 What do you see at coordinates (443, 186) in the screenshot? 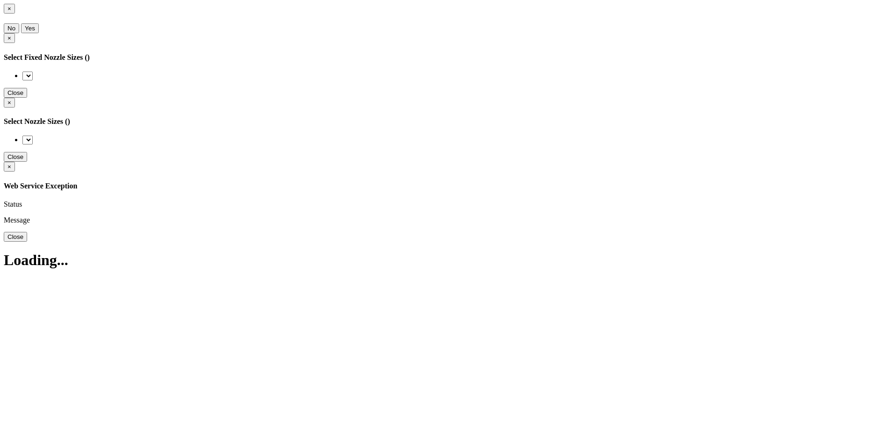
I see `h4: Web Service Exception` at bounding box center [443, 186].